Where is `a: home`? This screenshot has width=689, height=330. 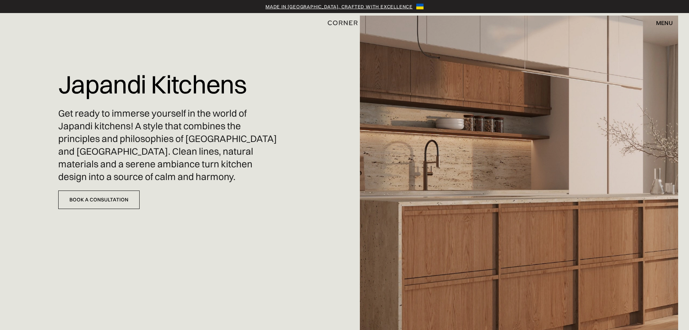
a: home is located at coordinates (344, 23).